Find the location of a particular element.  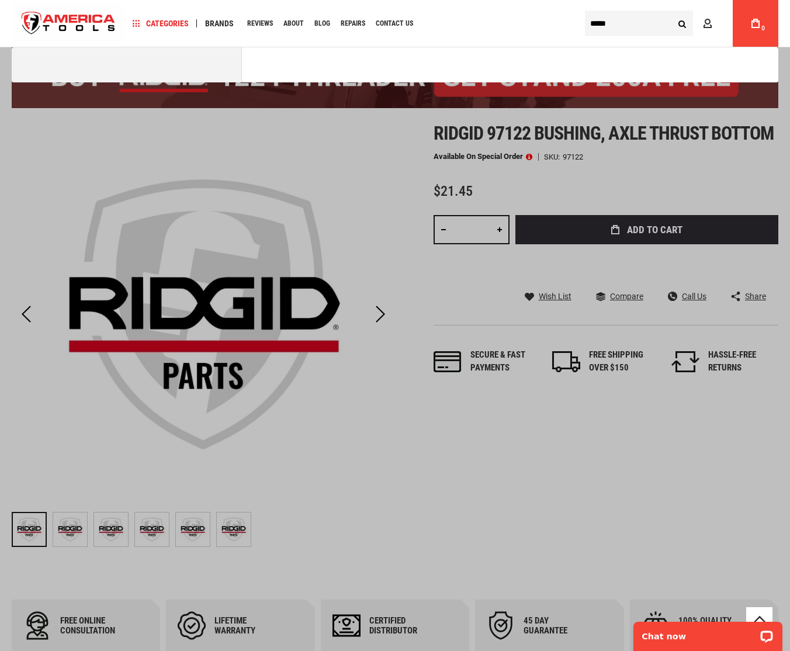

span: Reviews is located at coordinates (260, 23).